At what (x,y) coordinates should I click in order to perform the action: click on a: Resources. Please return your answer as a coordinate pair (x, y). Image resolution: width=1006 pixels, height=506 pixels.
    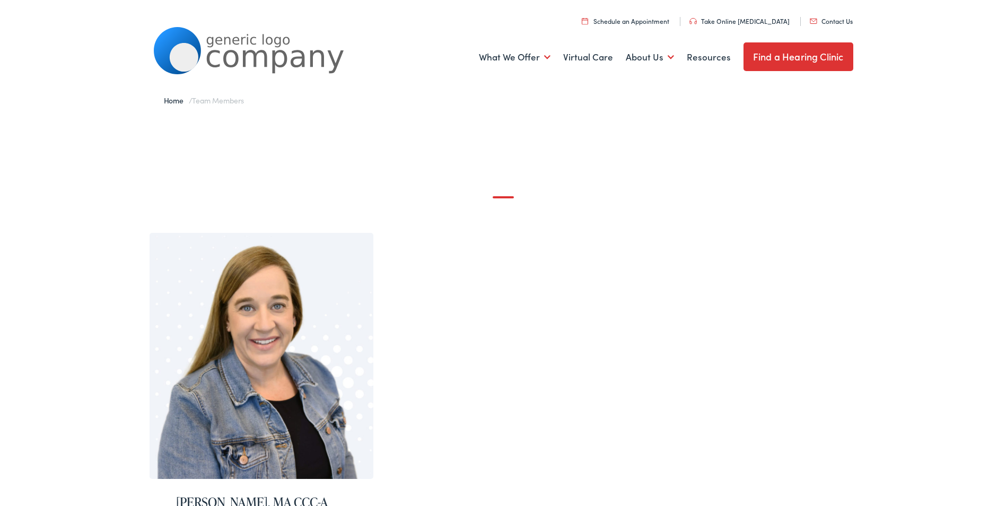
    Looking at the image, I should click on (708, 57).